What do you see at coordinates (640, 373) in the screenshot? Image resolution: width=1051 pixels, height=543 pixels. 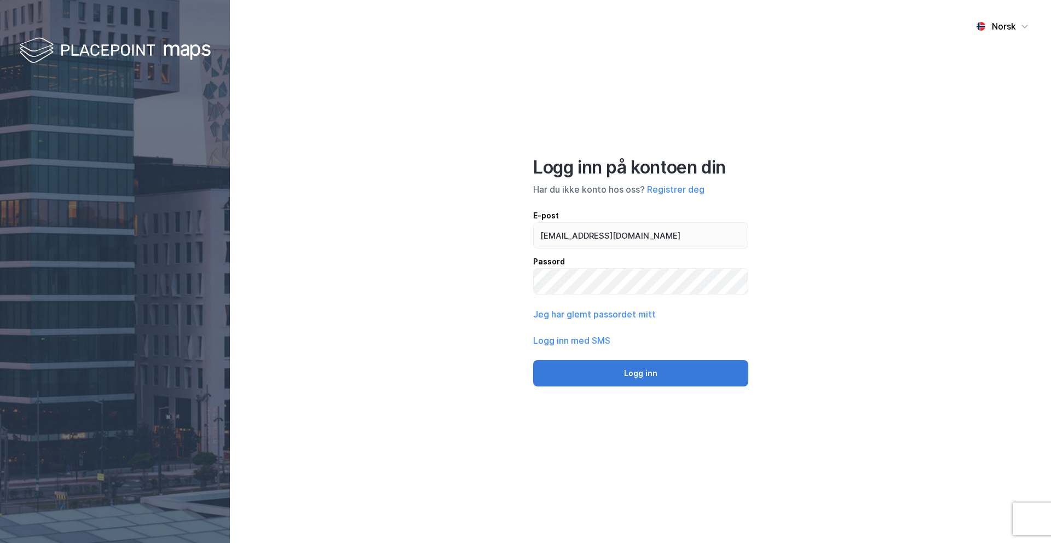 I see `button: Logg inn` at bounding box center [640, 373].